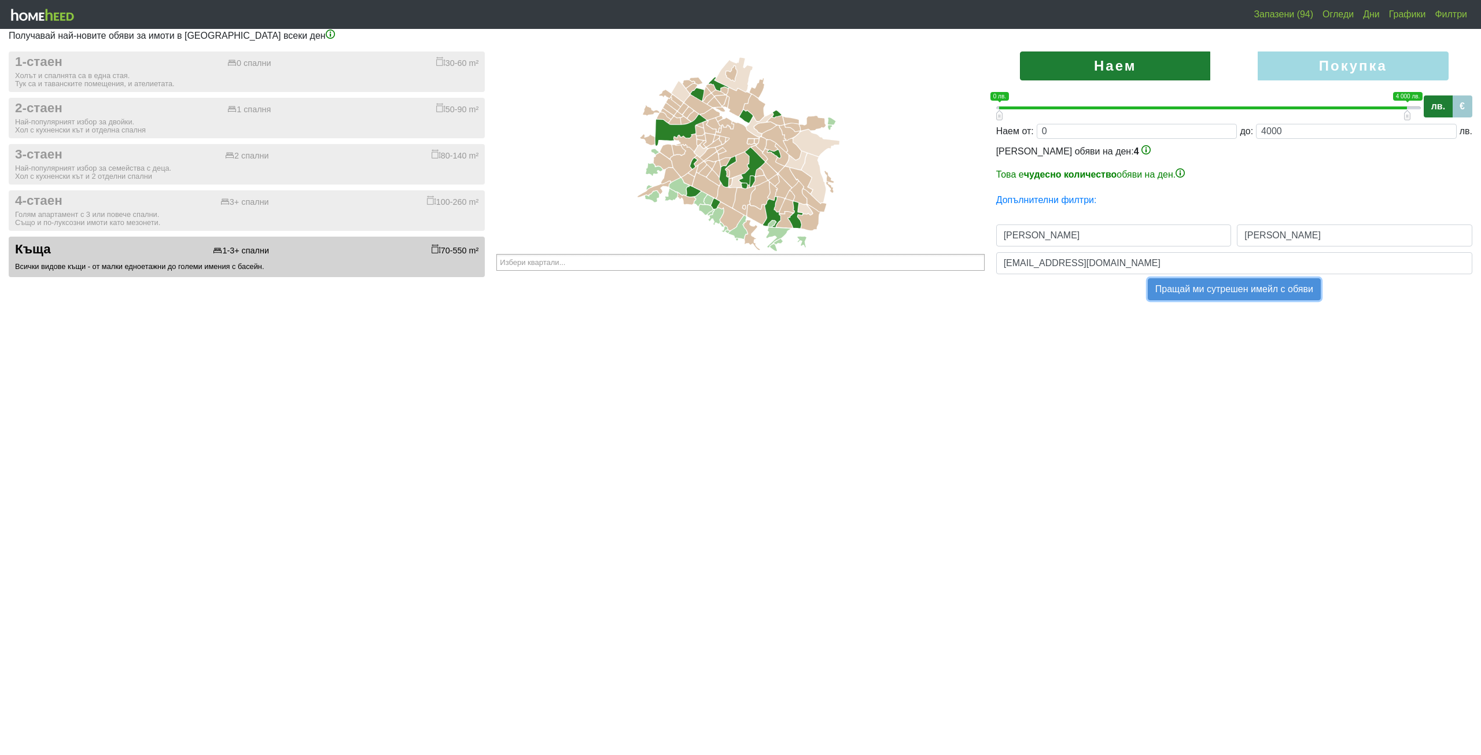  I want to click on span: 4 000 лв., so click(1408, 96).